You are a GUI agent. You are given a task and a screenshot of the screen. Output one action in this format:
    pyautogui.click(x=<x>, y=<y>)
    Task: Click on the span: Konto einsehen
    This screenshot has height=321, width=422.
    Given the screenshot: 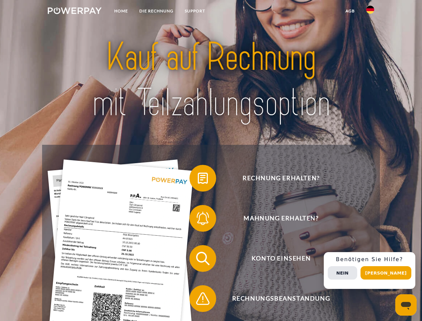 What is the action you would take?
    pyautogui.click(x=281, y=258)
    